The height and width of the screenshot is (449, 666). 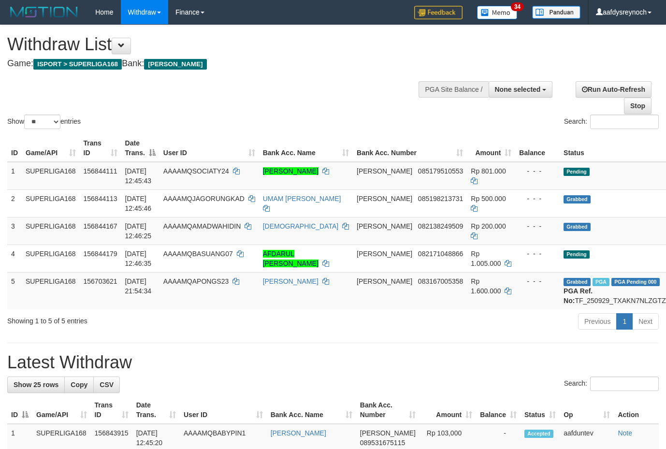 What do you see at coordinates (636, 410) in the screenshot?
I see `th: Action` at bounding box center [636, 410].